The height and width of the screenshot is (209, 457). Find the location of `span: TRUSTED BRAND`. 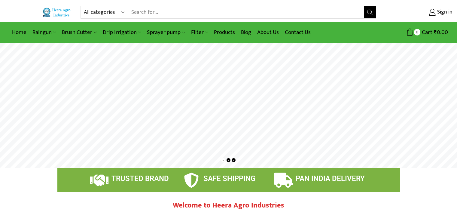

span: TRUSTED BRAND is located at coordinates (140, 178).